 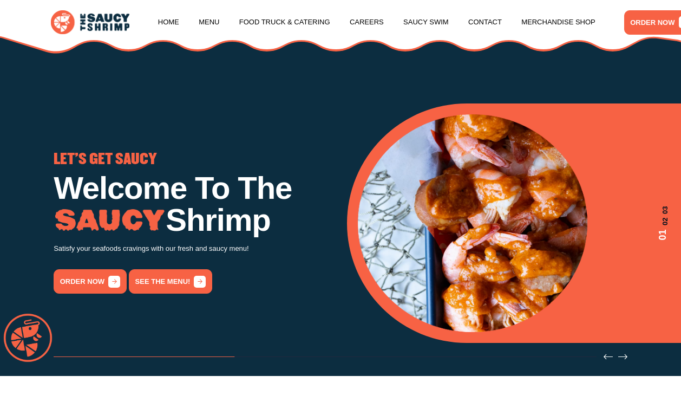 What do you see at coordinates (485, 22) in the screenshot?
I see `a: Contact` at bounding box center [485, 22].